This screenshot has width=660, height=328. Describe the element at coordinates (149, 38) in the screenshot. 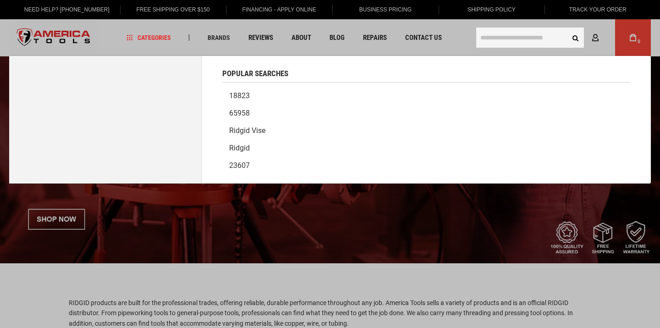

I see `a: Categories` at that location.